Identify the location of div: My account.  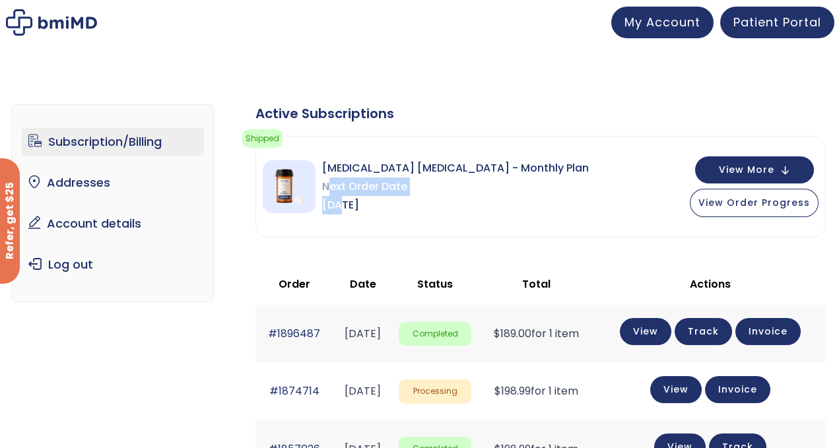
(52, 22).